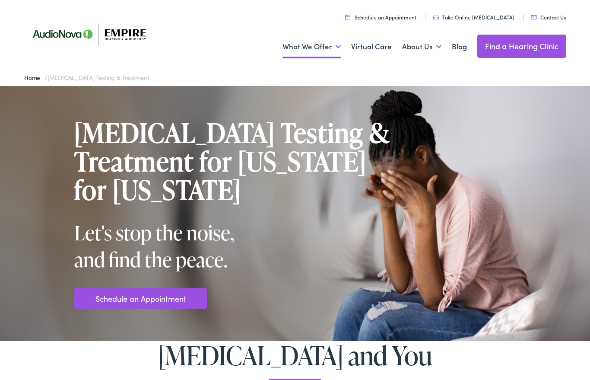  I want to click on a: Contact Us, so click(548, 17).